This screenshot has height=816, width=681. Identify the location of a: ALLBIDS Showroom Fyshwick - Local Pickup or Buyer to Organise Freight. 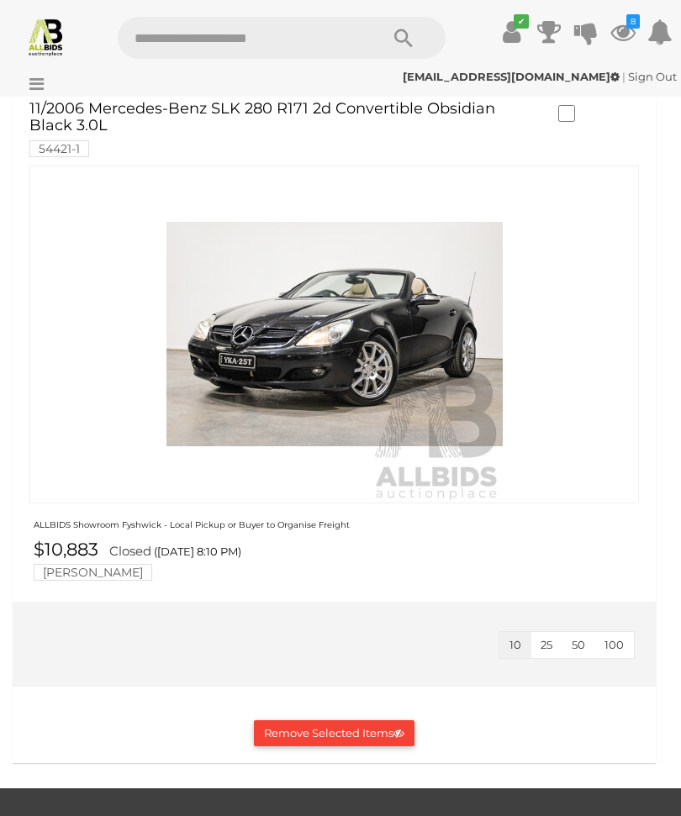
(192, 524).